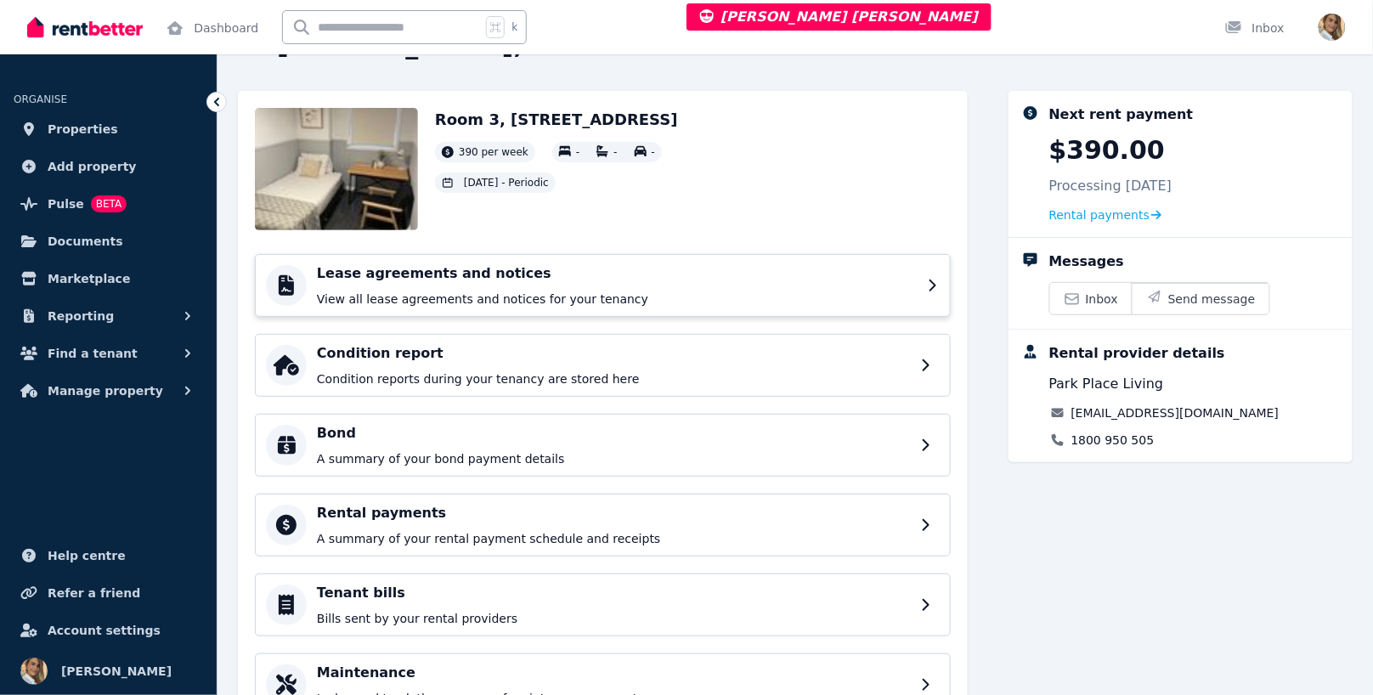 The height and width of the screenshot is (695, 1373). Describe the element at coordinates (613, 513) in the screenshot. I see `h4: Rental payments` at that location.